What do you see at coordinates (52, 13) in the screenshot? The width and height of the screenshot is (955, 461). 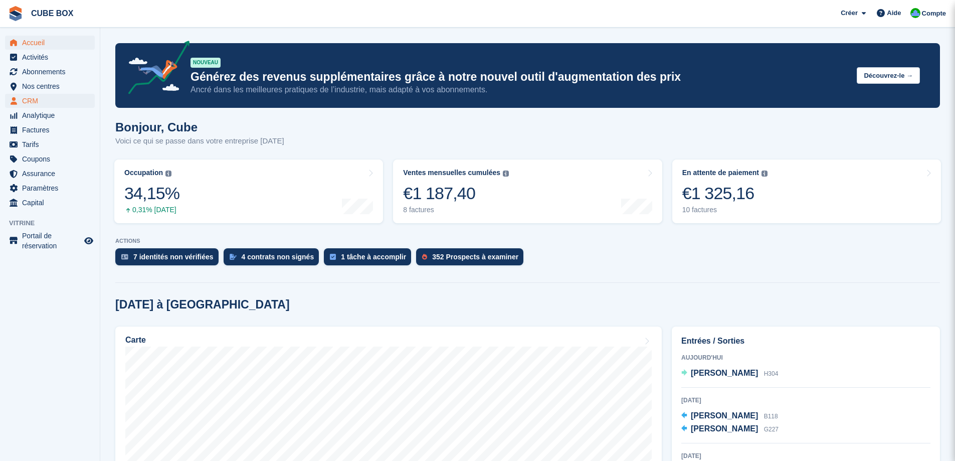 I see `a: CUBE BOX` at bounding box center [52, 13].